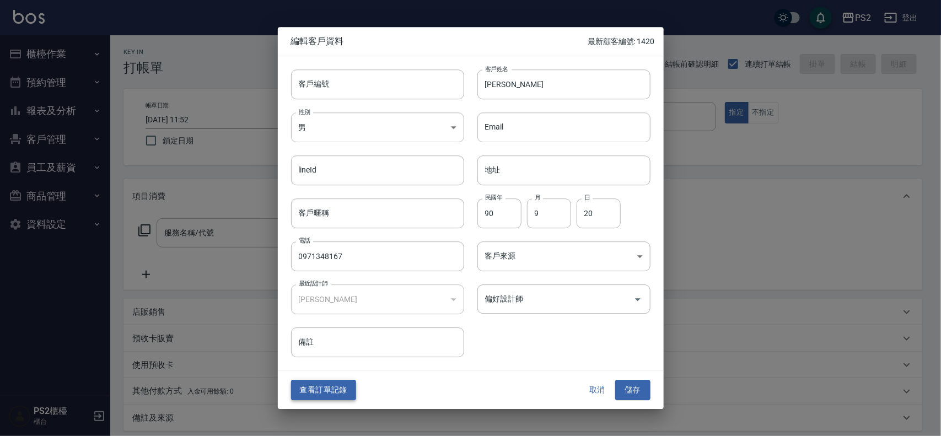 This screenshot has height=436, width=941. Describe the element at coordinates (313, 283) in the screenshot. I see `label: 最近設計師` at that location.